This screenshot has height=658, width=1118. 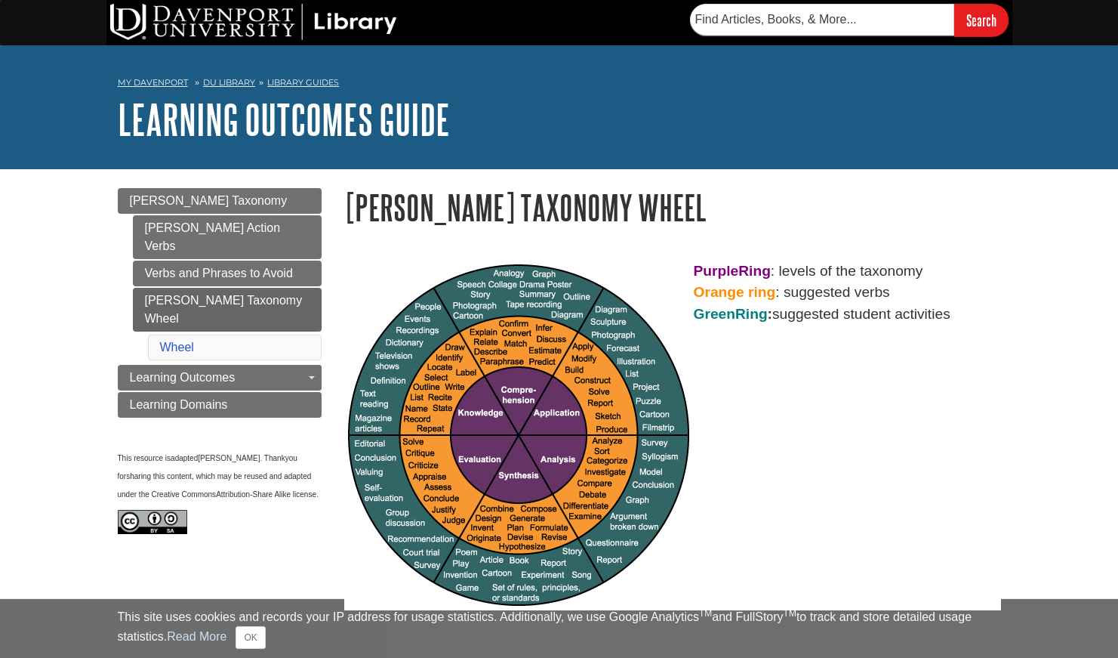 I want to click on a: Library Guides, so click(x=303, y=82).